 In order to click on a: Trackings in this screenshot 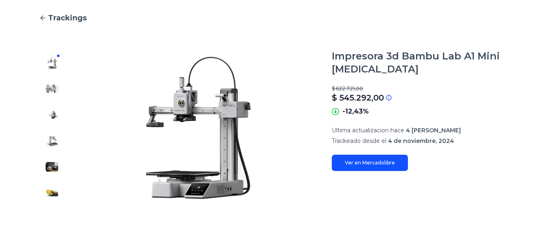, I will do `click(275, 18)`.